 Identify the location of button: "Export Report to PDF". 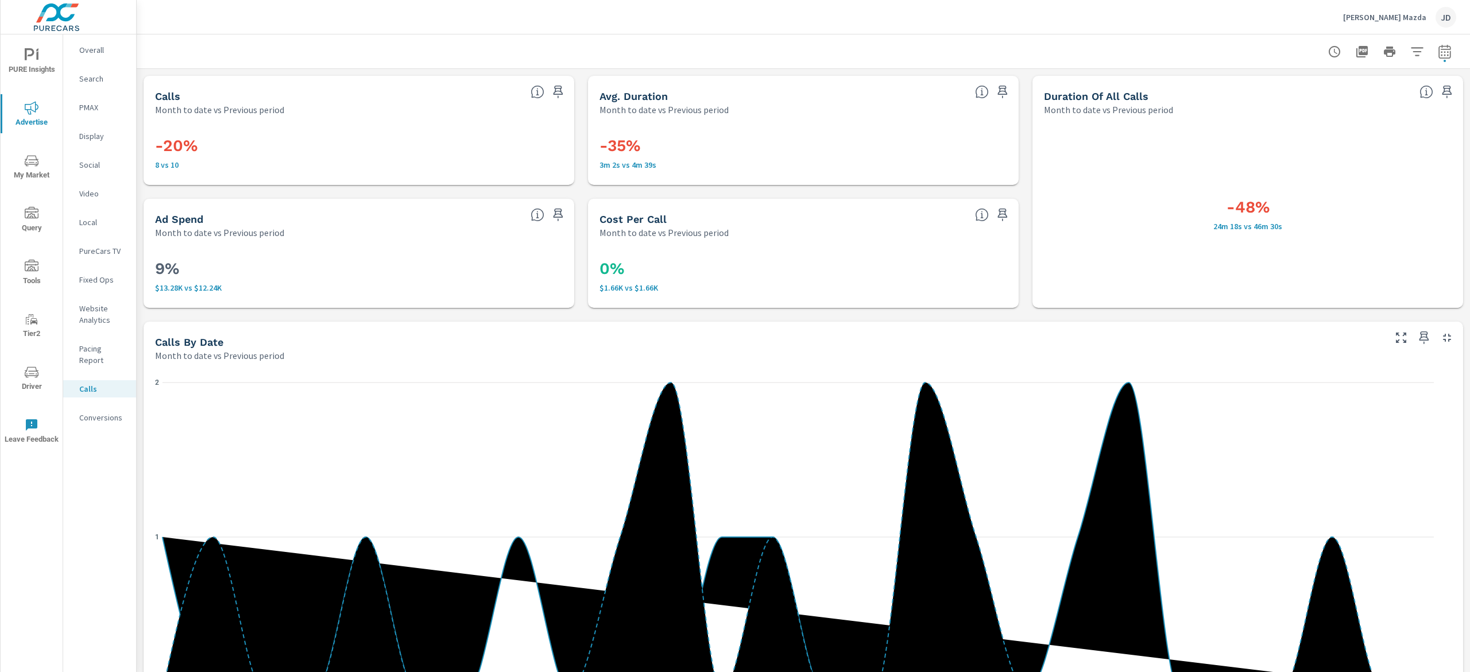
(1362, 52).